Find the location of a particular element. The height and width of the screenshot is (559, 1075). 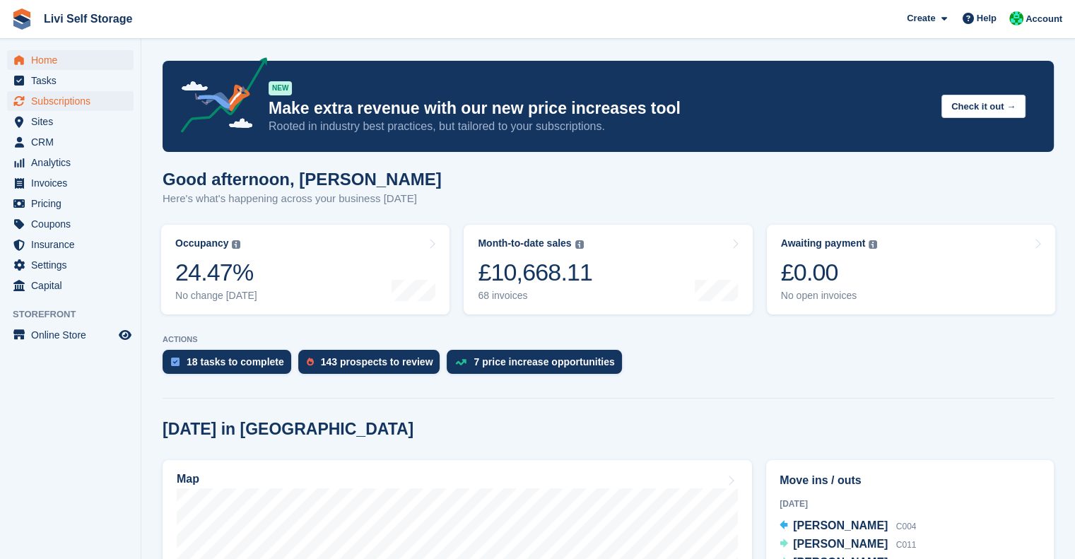

div: £10,668.11 is located at coordinates (535, 272).